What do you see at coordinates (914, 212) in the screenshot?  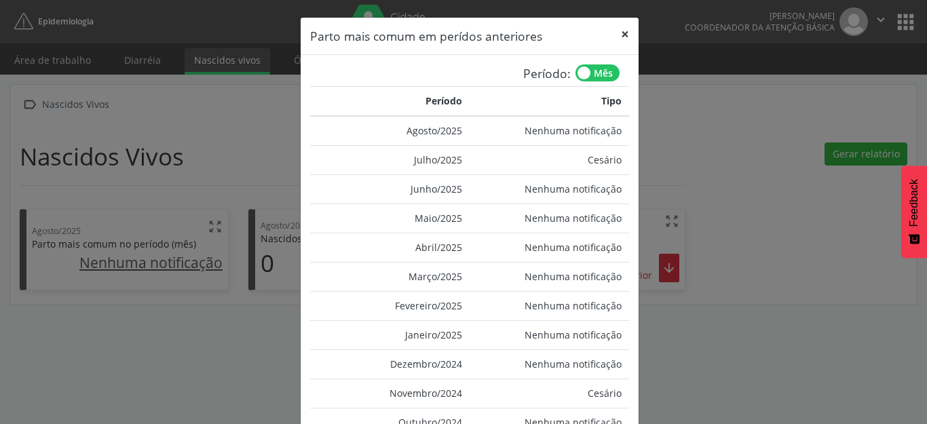 I see `button: Feedback - Mostrar pesquisa` at bounding box center [914, 212].